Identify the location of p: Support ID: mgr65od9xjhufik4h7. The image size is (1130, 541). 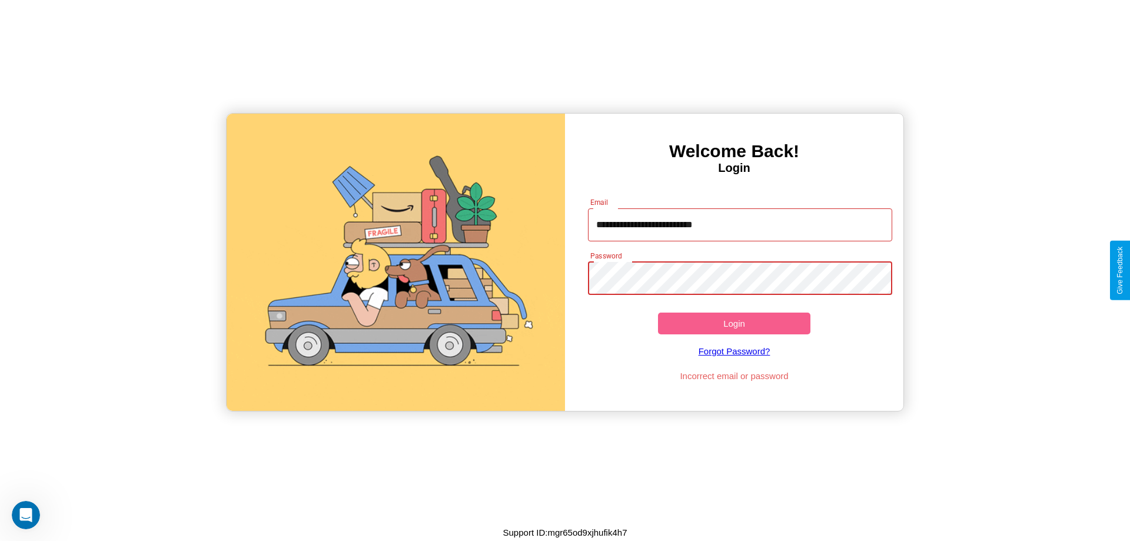
(565, 532).